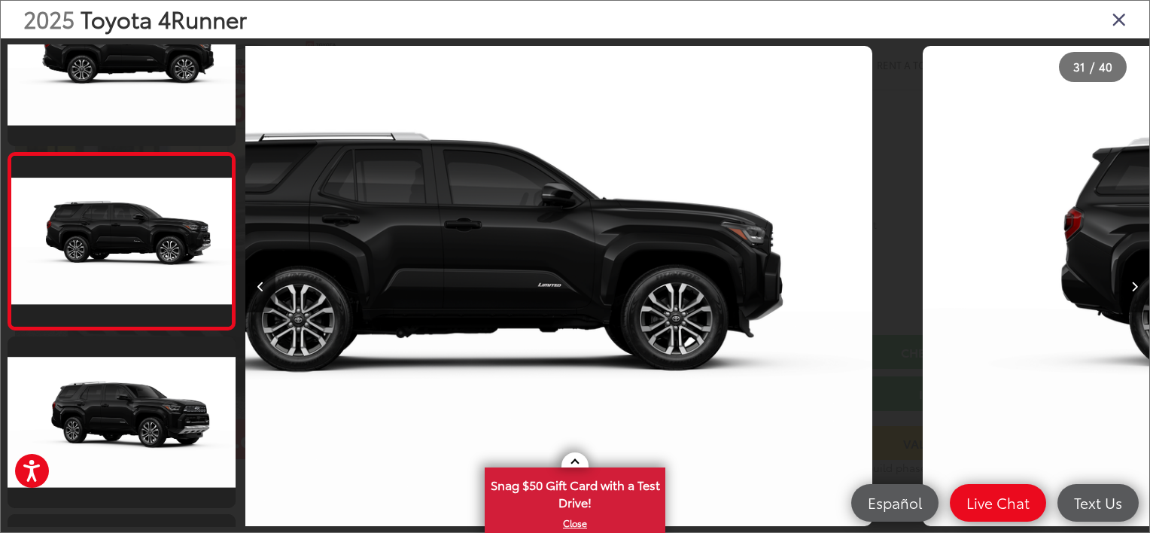 Image resolution: width=1150 pixels, height=533 pixels. Describe the element at coordinates (1134, 286) in the screenshot. I see `button: Next image` at that location.